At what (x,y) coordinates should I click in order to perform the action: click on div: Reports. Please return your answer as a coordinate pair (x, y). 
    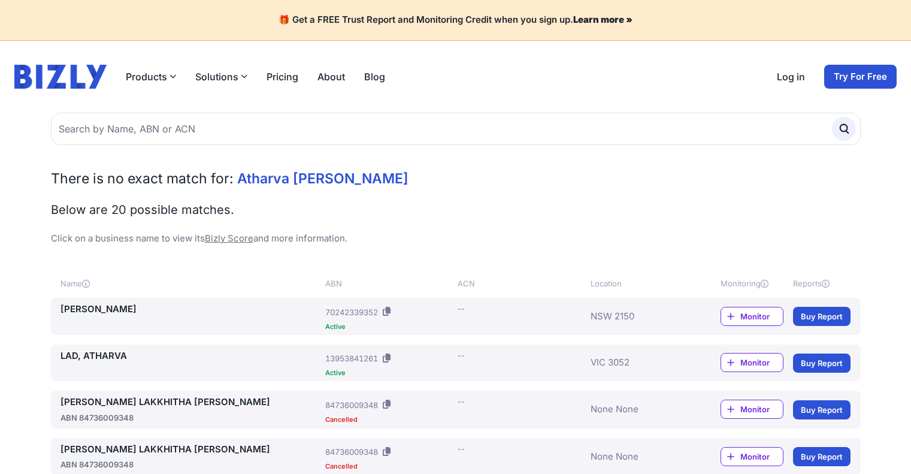
    Looking at the image, I should click on (822, 283).